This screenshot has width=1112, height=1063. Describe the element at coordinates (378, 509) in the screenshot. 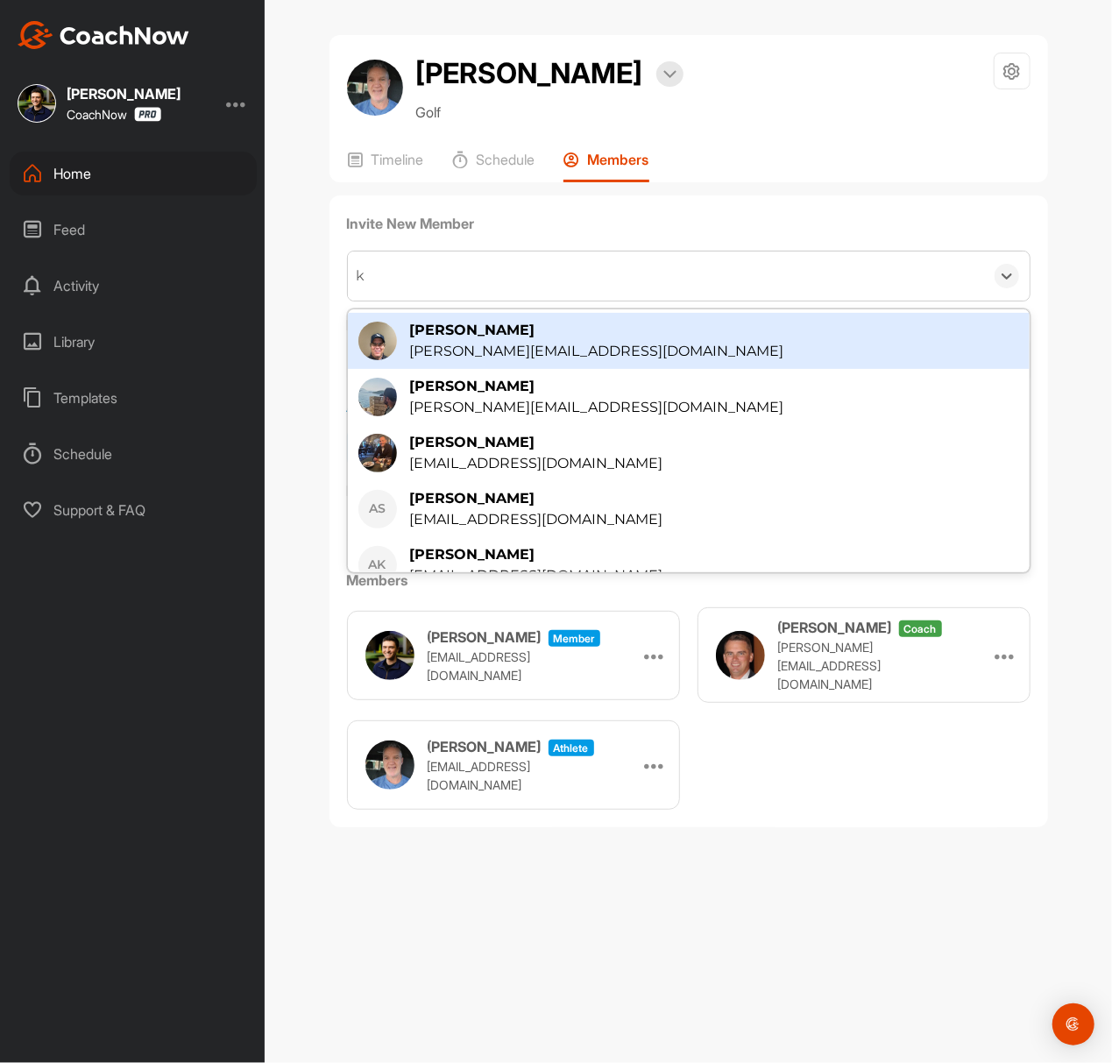

I see `div: AS` at that location.